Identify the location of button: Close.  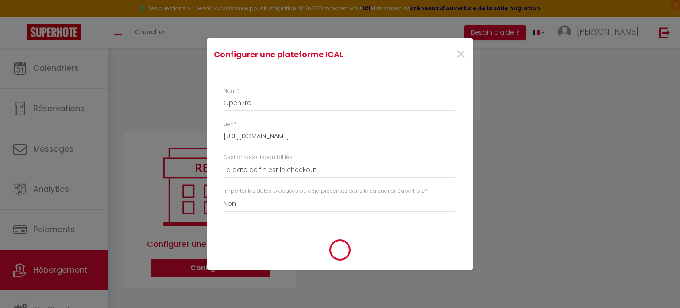
(461, 54).